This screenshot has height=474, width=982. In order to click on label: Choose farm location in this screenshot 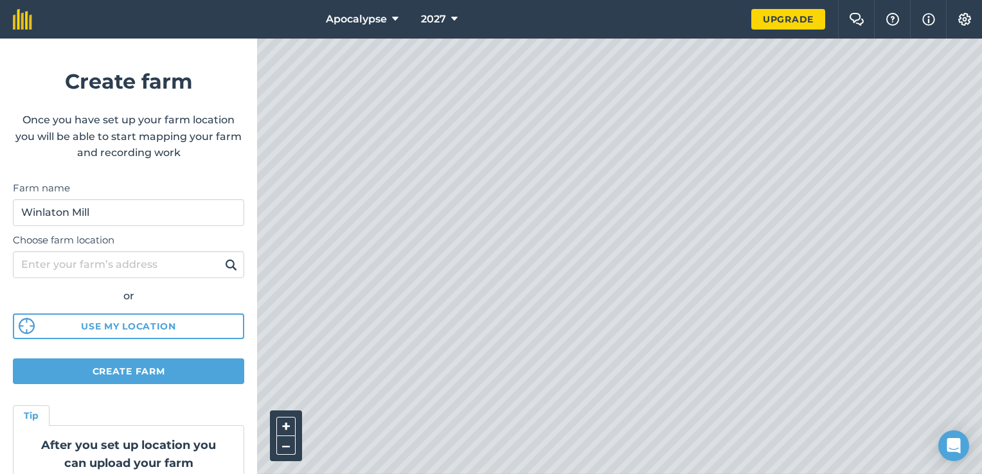, I will do `click(129, 240)`.